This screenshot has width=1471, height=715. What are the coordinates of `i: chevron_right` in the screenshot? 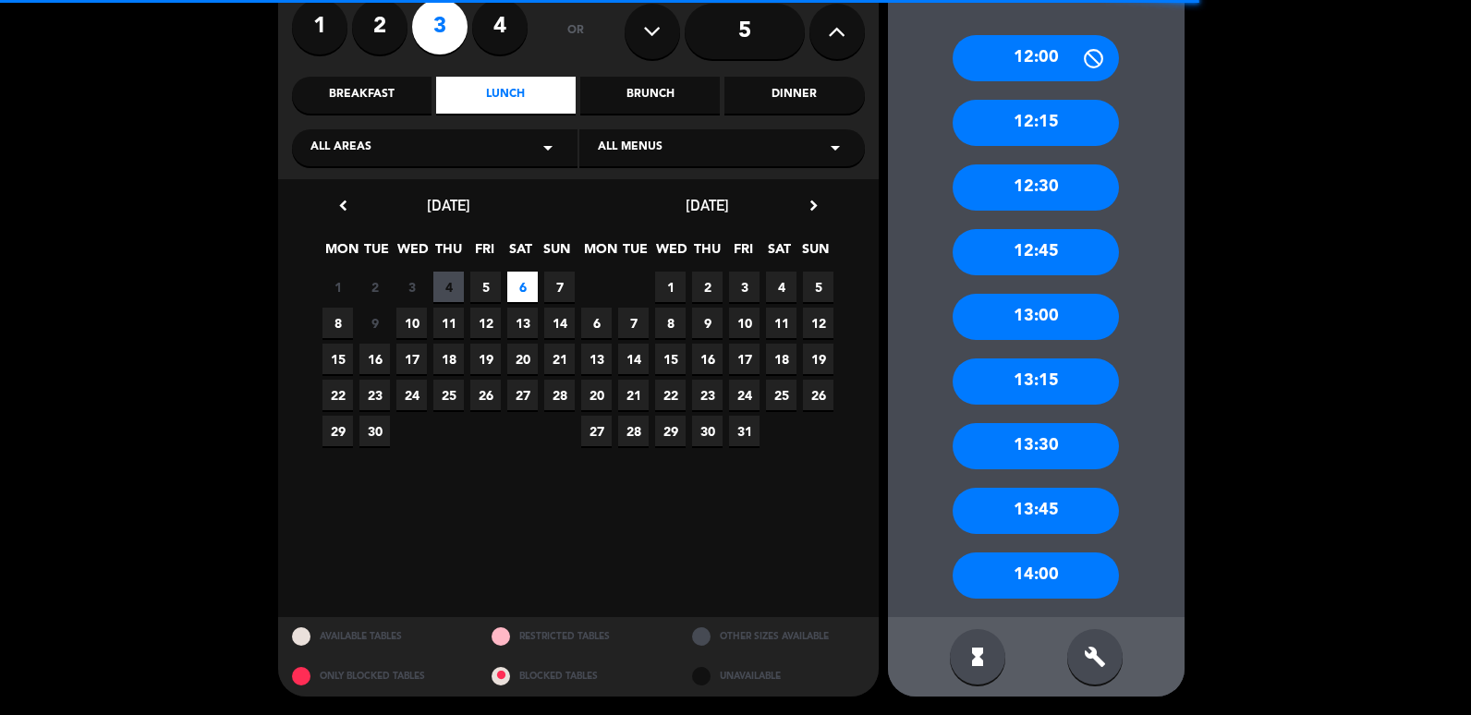 It's located at (813, 205).